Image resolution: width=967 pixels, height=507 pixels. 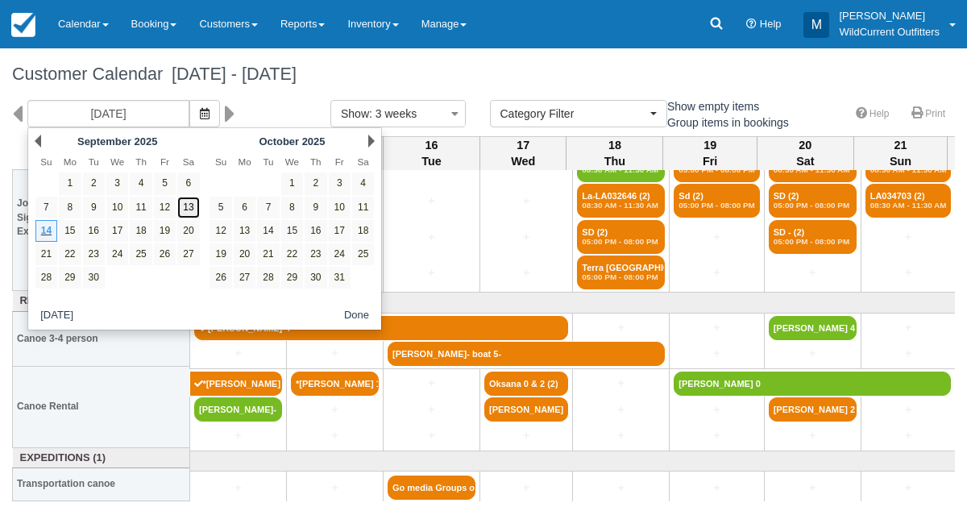 What do you see at coordinates (292, 183) in the screenshot?
I see `a: 1` at bounding box center [292, 183].